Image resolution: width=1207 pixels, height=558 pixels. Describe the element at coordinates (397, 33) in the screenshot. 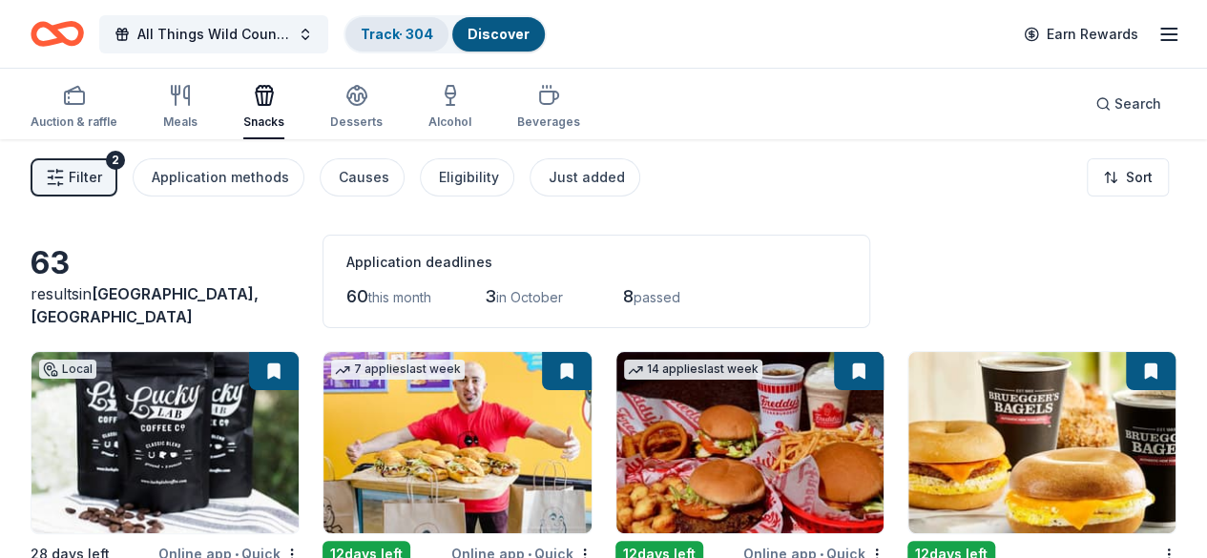

I see `a: Track· 304` at that location.